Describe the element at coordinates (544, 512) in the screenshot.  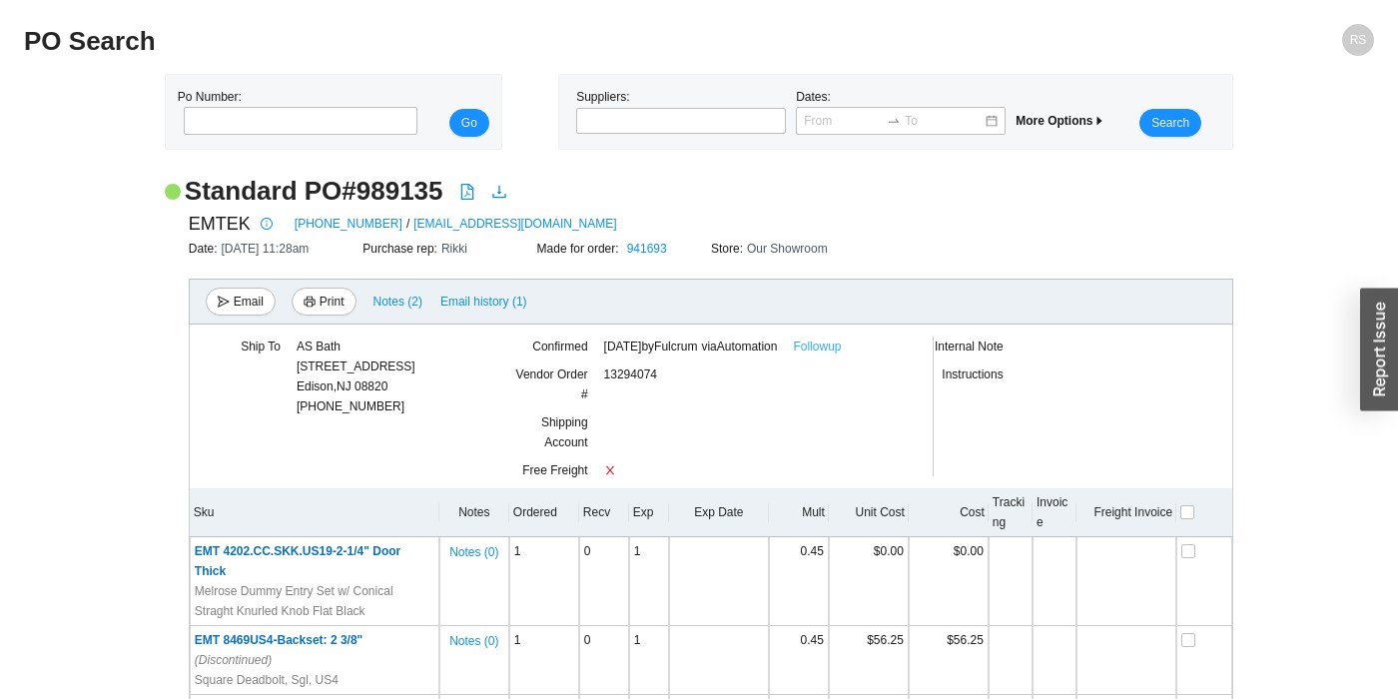
I see `th: Ordered` at that location.